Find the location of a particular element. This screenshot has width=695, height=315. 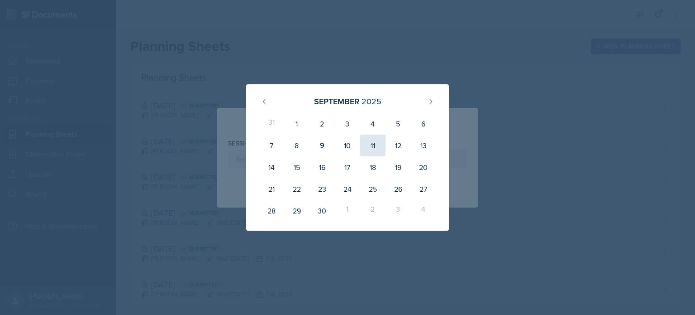

div: 13 is located at coordinates (424, 145).